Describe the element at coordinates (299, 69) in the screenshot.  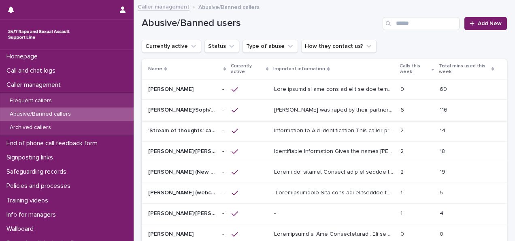
I see `p: Important information` at that location.